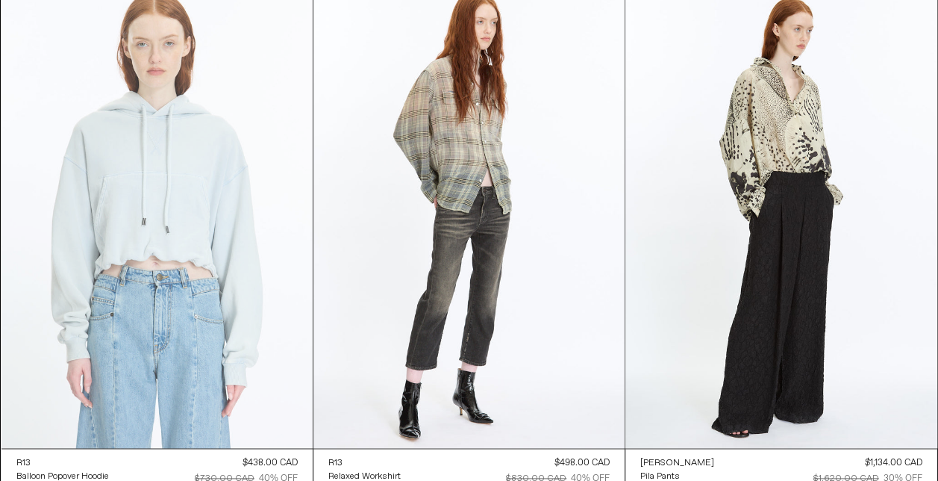 The width and height of the screenshot is (938, 481). I want to click on div: $498.00 CAD, so click(582, 463).